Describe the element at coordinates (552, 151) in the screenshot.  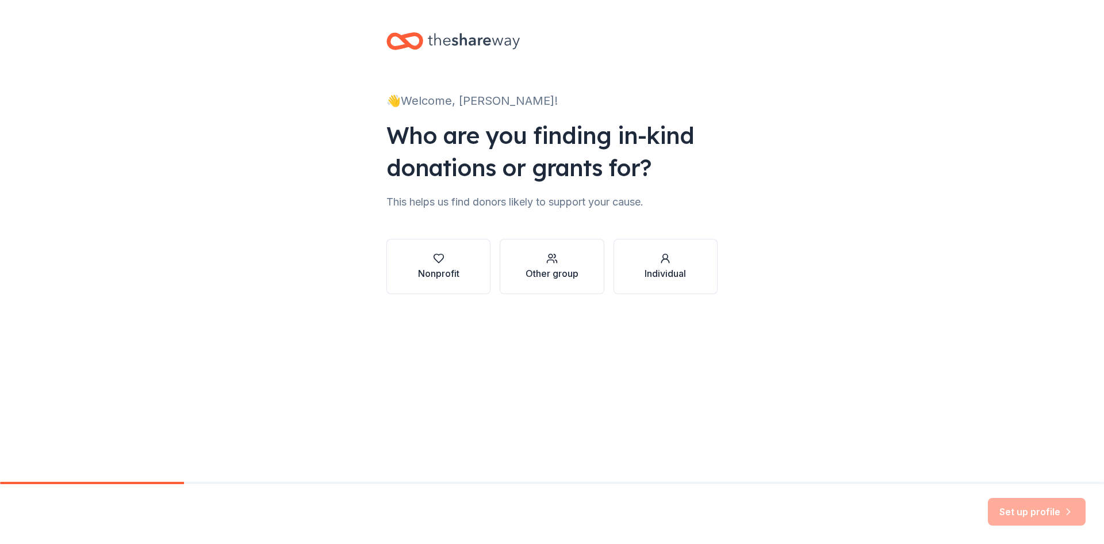
I see `div: Who are you finding in-kind donations or grants for?` at that location.